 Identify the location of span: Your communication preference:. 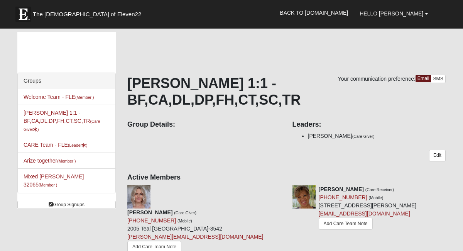
(376, 79).